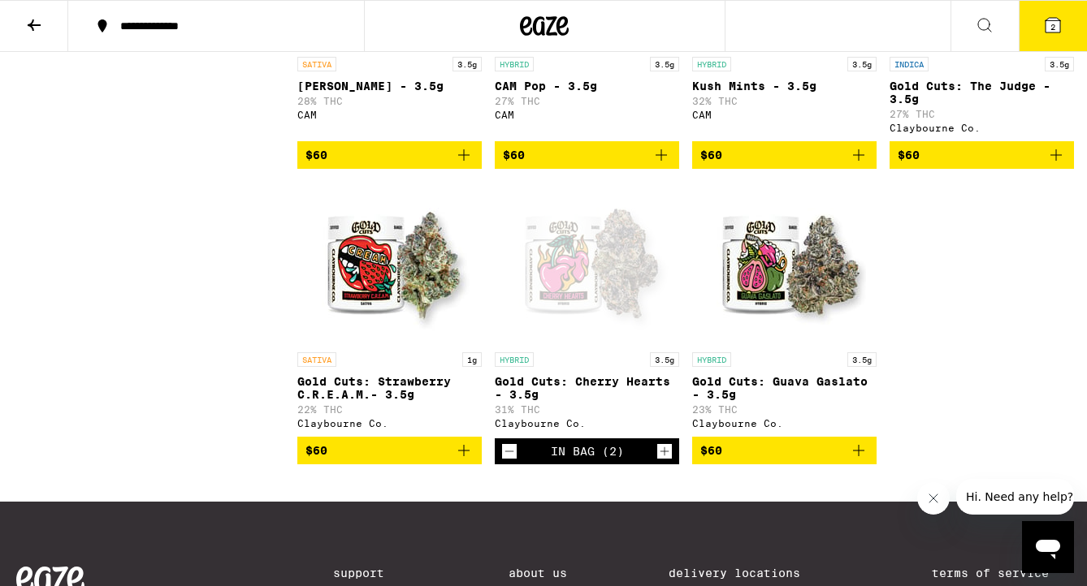  What do you see at coordinates (784, 309) in the screenshot?
I see `a: Open page for Gold Cuts: Guava Gaslato - 3.5g from Claybourne Co.` at bounding box center [784, 309].